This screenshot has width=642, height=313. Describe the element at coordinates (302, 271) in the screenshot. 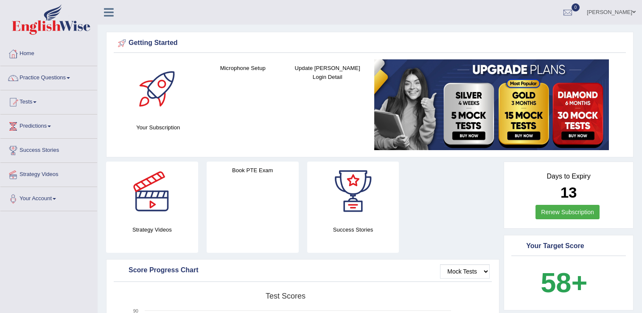

I see `div: Score Progress Chart` at that location.